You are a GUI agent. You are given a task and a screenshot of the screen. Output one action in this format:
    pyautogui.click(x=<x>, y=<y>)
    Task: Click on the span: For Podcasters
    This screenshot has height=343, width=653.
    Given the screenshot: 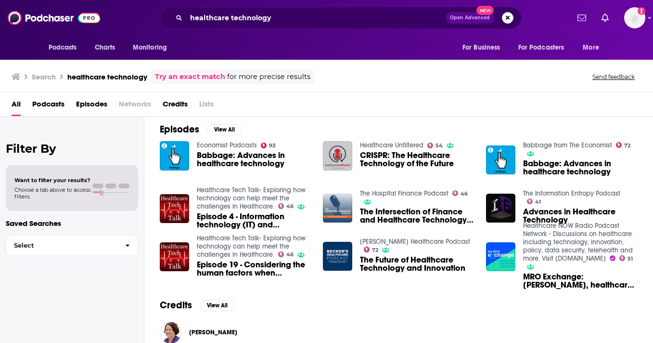 What is the action you would take?
    pyautogui.click(x=541, y=48)
    